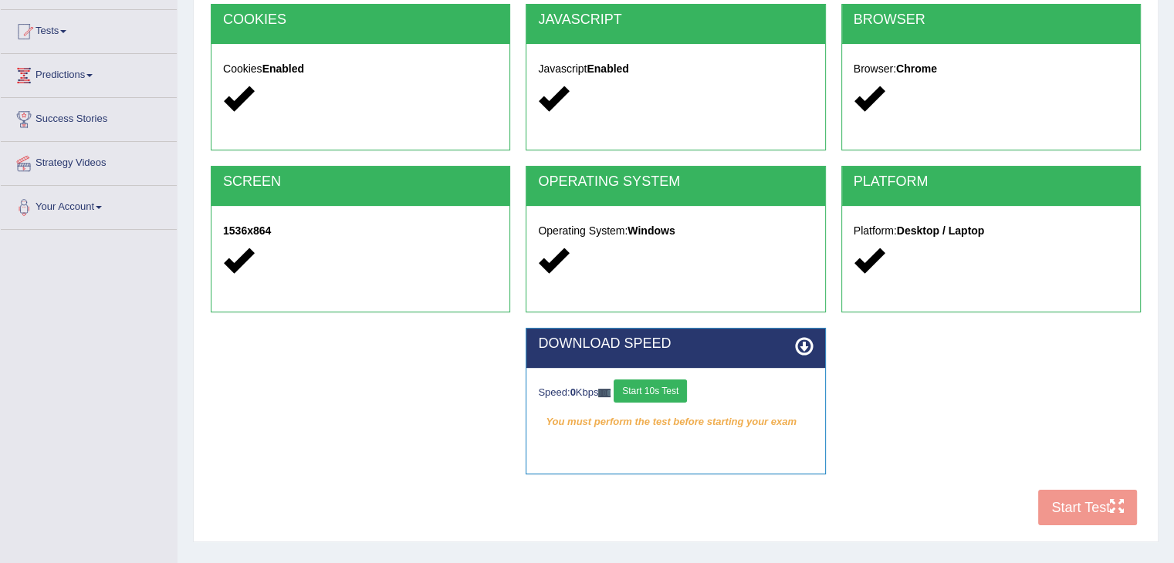 The image size is (1174, 563). What do you see at coordinates (651, 231) in the screenshot?
I see `strong: Windows` at bounding box center [651, 231].